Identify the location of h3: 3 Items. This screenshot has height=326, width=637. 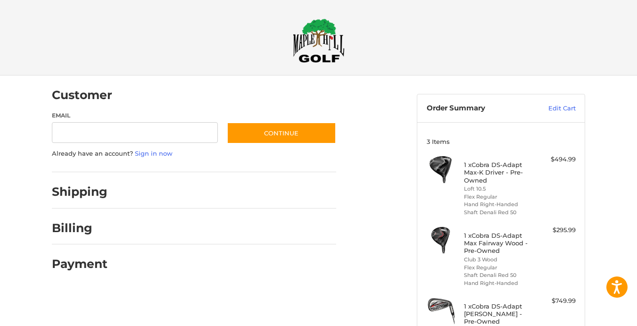
(501, 141).